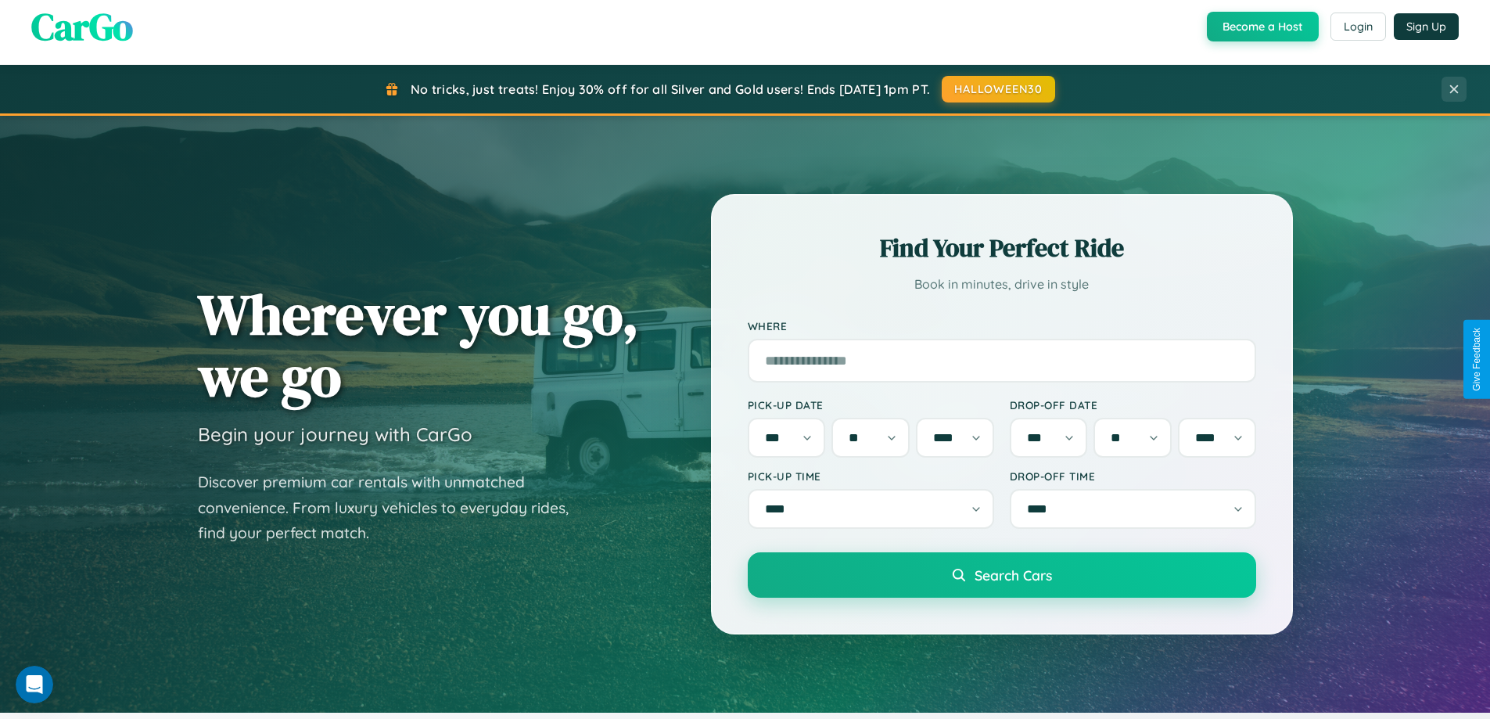 This screenshot has width=1490, height=719. What do you see at coordinates (1133, 476) in the screenshot?
I see `label: Drop-off Time` at bounding box center [1133, 476].